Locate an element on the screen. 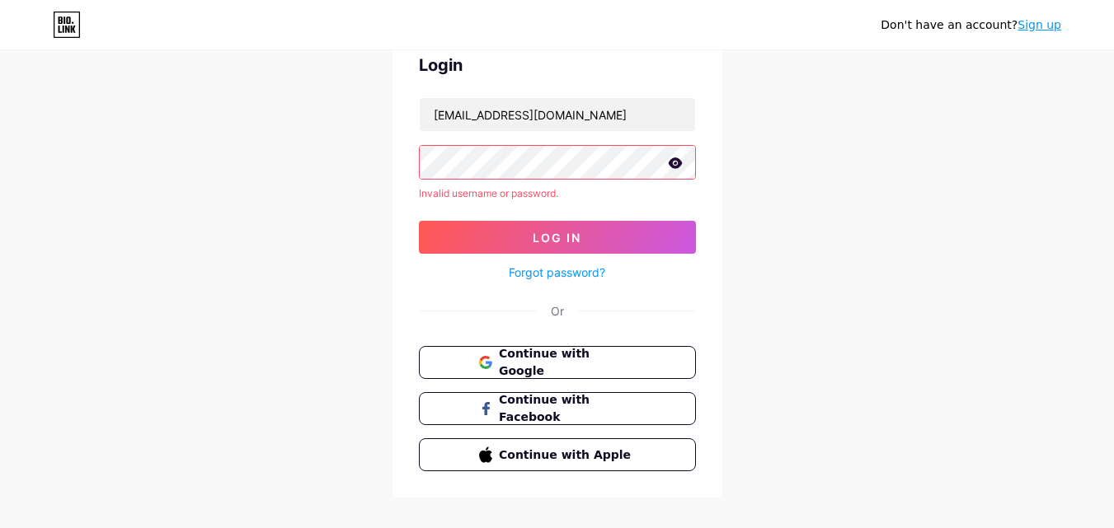 The image size is (1114, 528). div: Or is located at coordinates (557, 311).